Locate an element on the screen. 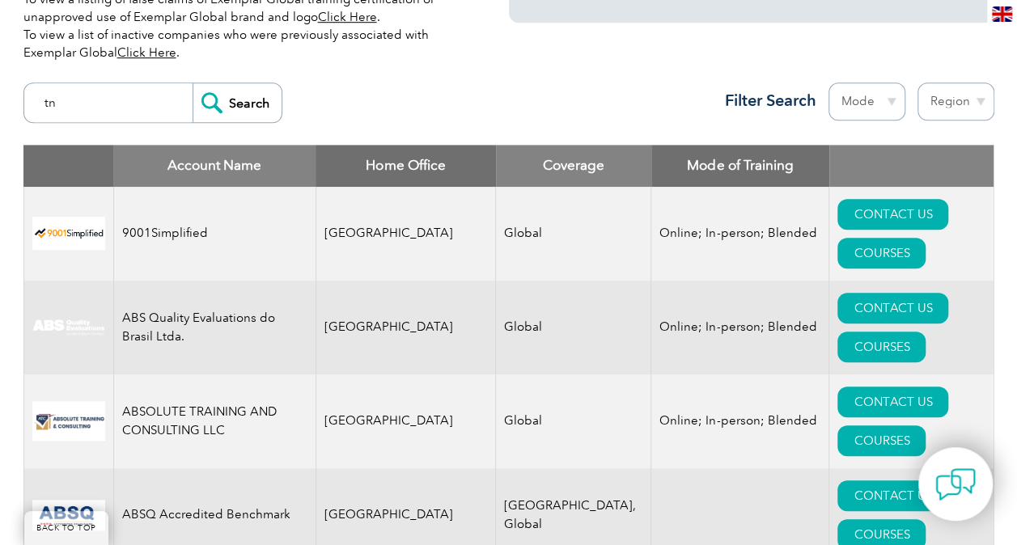  img: contact-chat.png is located at coordinates (955, 485).